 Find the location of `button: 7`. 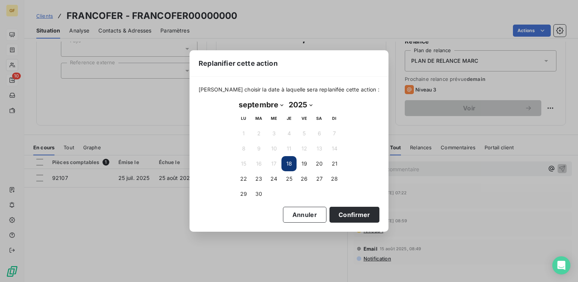

button: 7 is located at coordinates (334, 134).